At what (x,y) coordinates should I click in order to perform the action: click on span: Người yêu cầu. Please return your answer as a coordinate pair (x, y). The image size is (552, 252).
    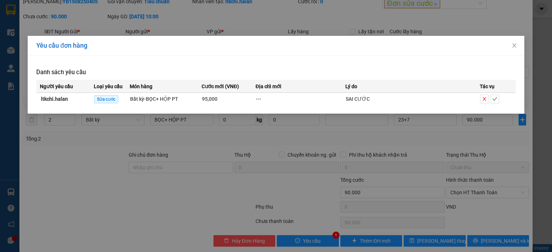
    Looking at the image, I should click on (56, 87).